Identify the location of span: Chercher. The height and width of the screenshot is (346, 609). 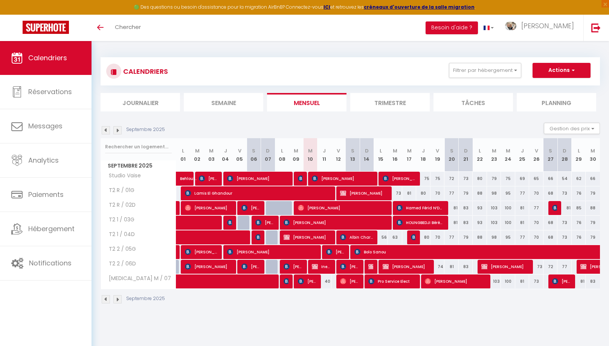
(128, 27).